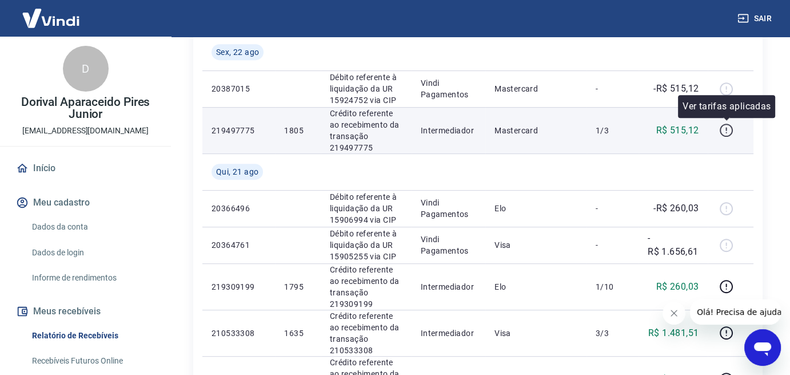  Describe the element at coordinates (673, 245) in the screenshot. I see `p: -R$ 1.656,61` at that location.